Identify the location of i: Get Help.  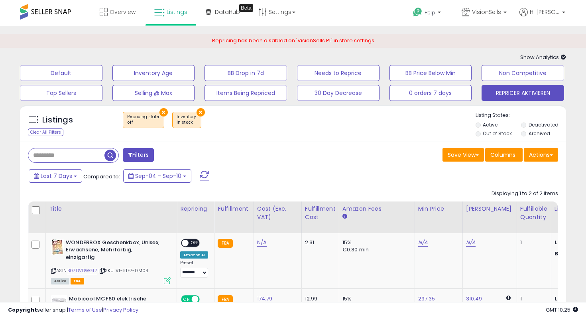
(417, 12).